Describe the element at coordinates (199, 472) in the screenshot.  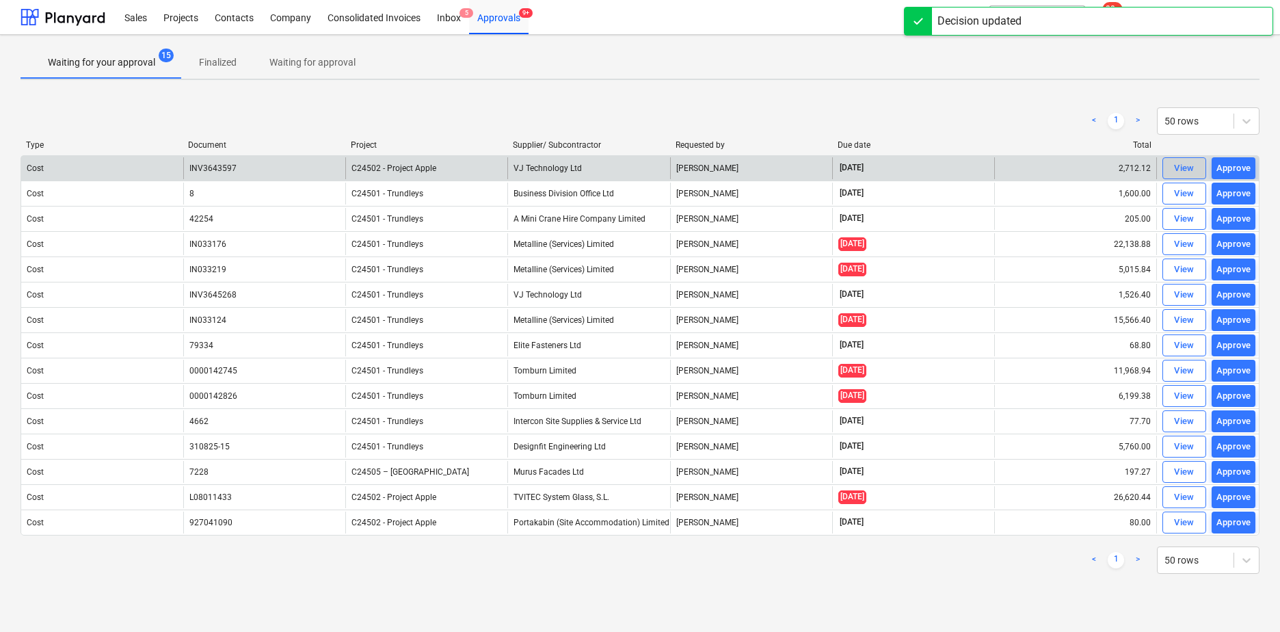
I see `div: 7228` at that location.